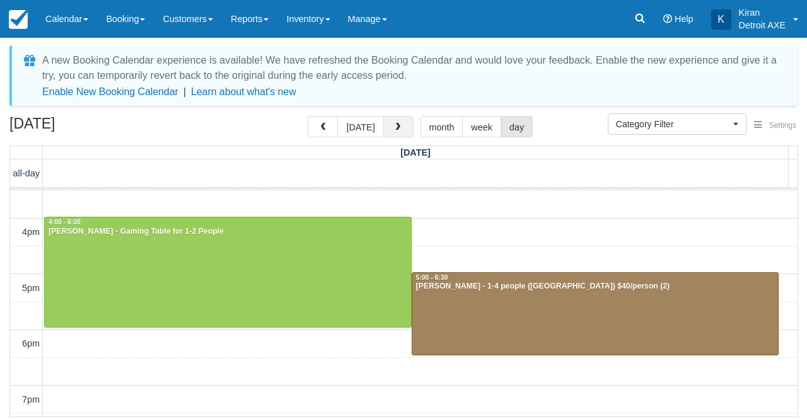 The height and width of the screenshot is (419, 807). What do you see at coordinates (721, 20) in the screenshot?
I see `div: K` at bounding box center [721, 20].